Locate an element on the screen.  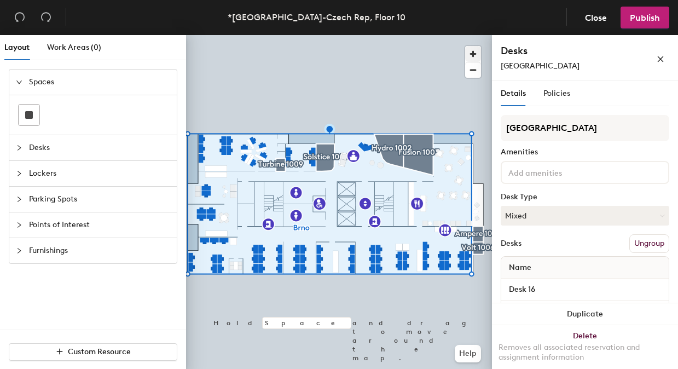
input: Add amenities is located at coordinates (555, 172).